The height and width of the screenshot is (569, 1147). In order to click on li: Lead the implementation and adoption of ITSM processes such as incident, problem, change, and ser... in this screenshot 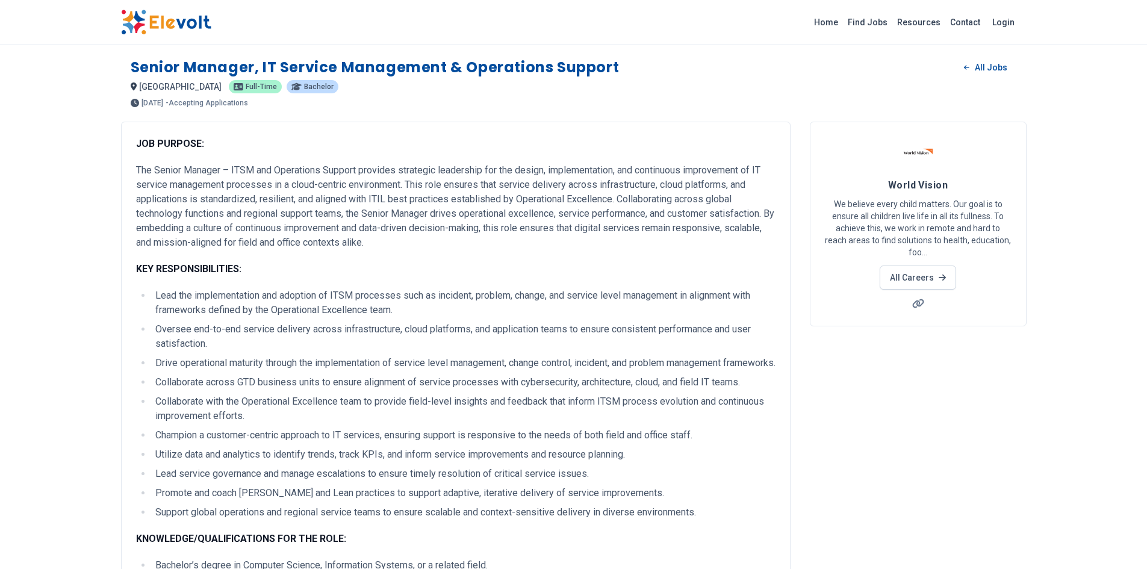, I will do `click(464, 303)`.